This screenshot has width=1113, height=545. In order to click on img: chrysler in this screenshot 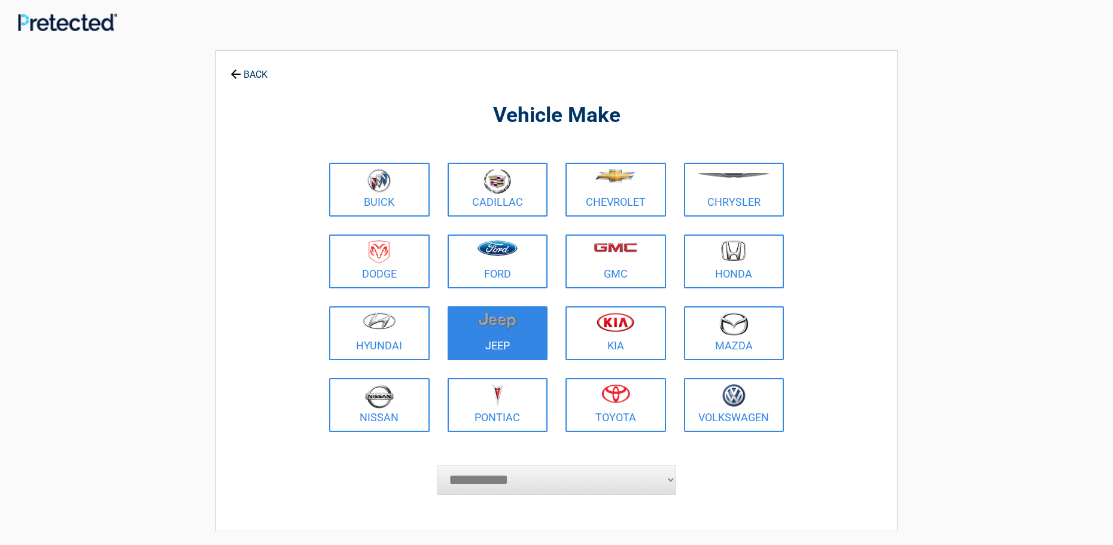, I will do `click(734, 175)`.